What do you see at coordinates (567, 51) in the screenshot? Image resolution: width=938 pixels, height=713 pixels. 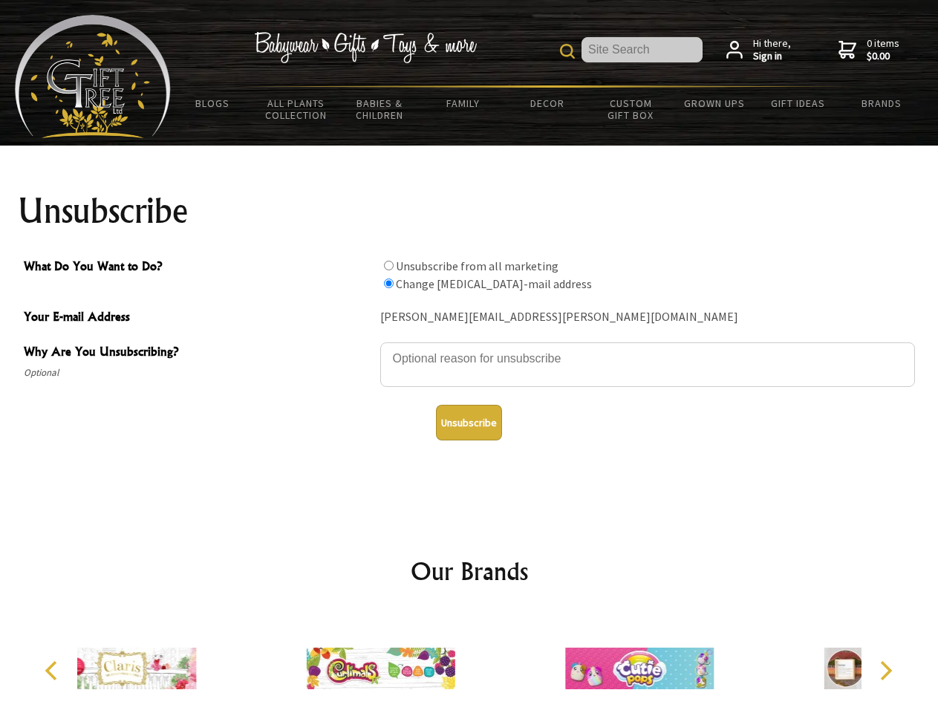 I see `img: product search` at bounding box center [567, 51].